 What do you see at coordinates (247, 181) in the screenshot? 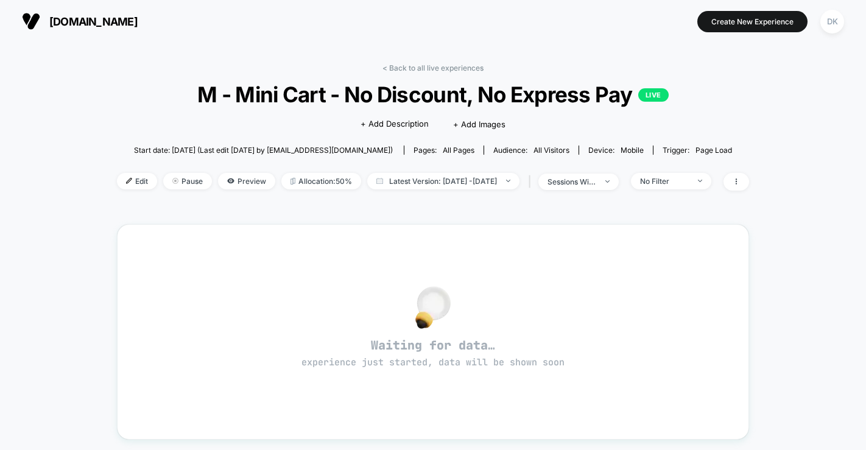
I see `span: Preview` at bounding box center [247, 181].